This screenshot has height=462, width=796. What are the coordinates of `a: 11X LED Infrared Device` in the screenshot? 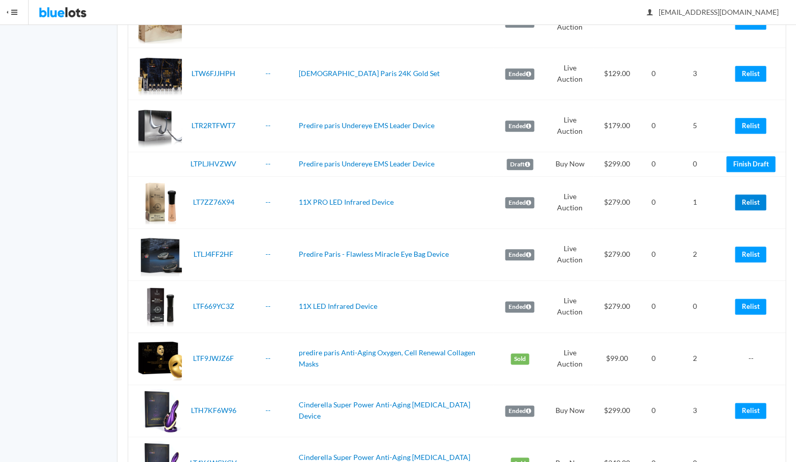 It's located at (338, 306).